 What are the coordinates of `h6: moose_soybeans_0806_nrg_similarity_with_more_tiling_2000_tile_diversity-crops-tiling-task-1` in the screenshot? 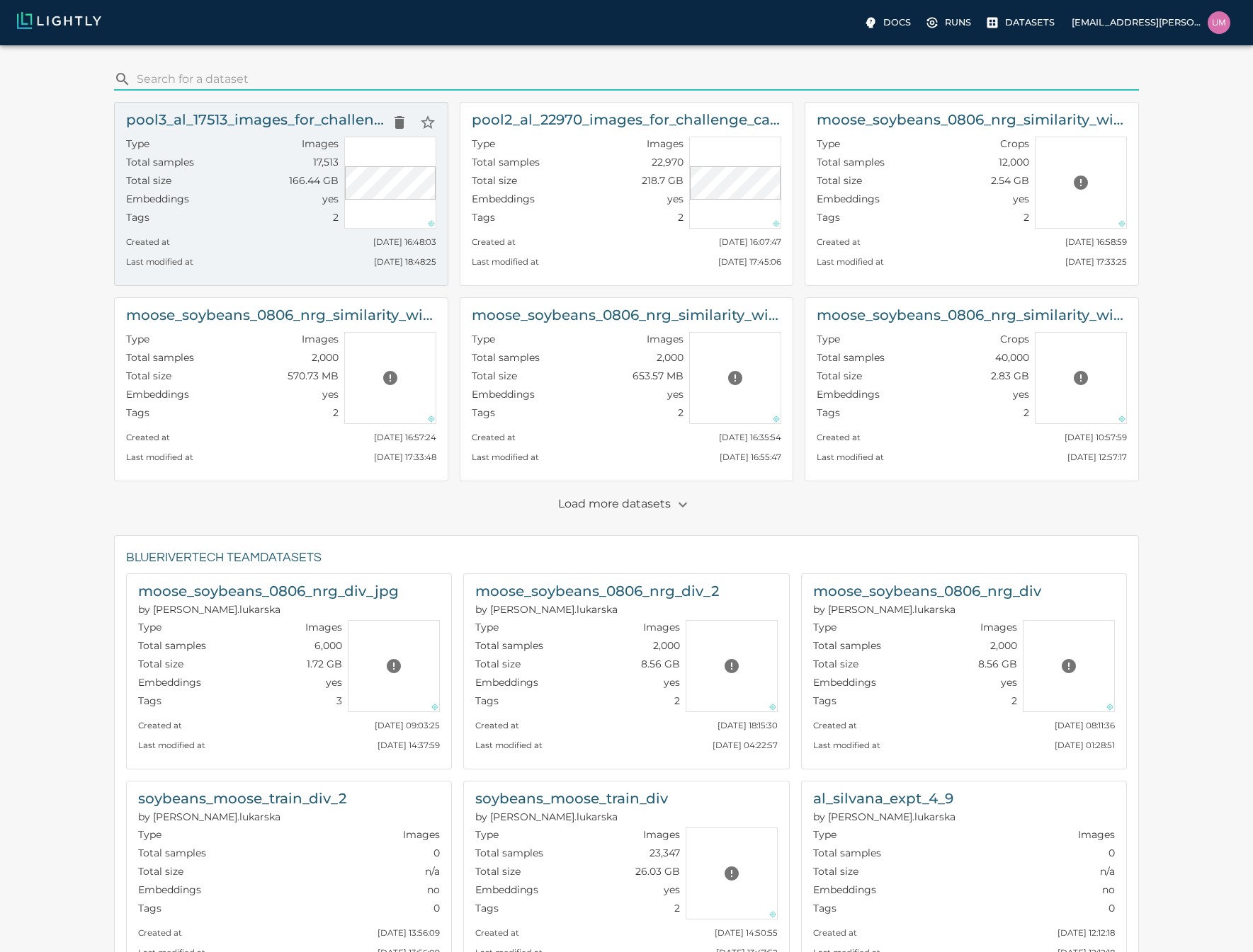 It's located at (972, 315).